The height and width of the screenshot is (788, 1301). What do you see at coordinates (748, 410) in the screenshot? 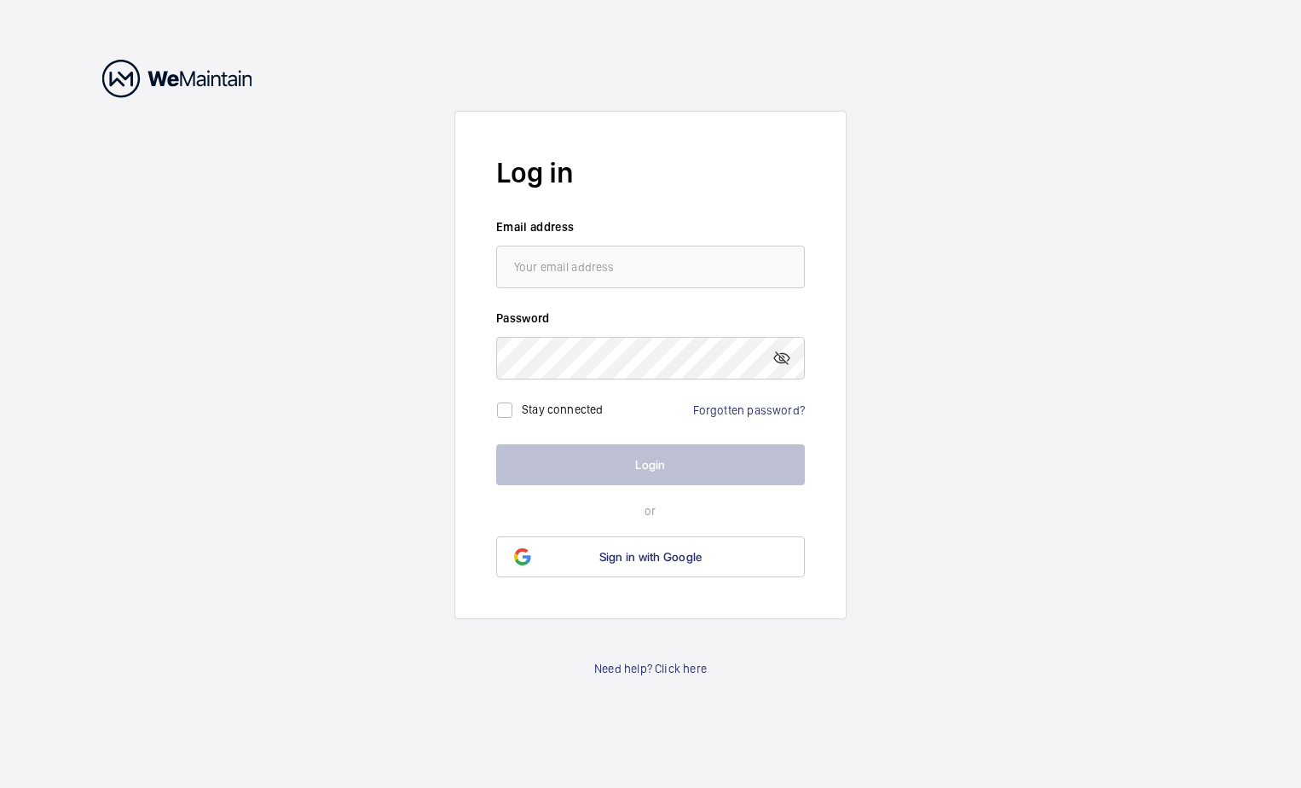
I see `a: Forgotten password?` at bounding box center [748, 410].